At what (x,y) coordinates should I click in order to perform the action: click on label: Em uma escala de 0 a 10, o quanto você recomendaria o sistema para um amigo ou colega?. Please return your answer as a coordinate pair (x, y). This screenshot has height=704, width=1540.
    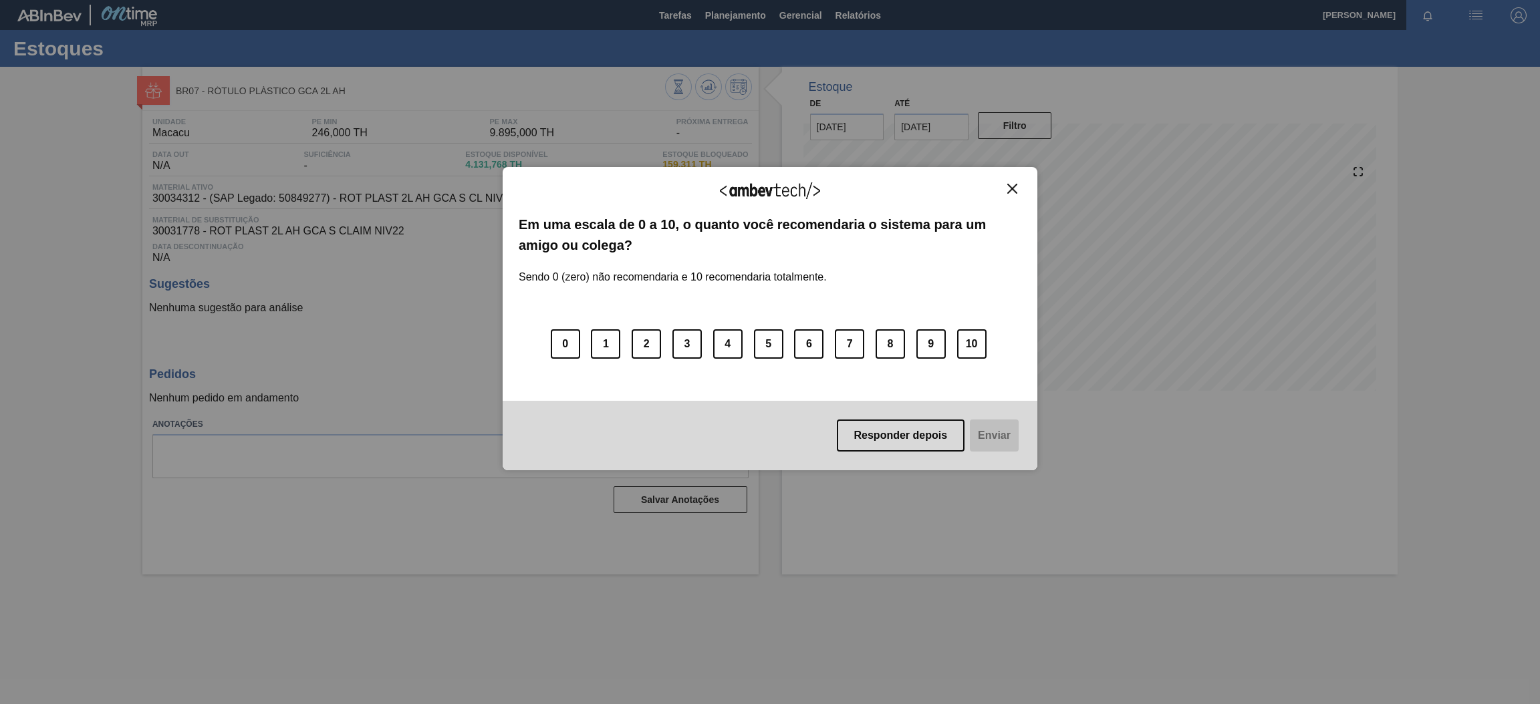
    Looking at the image, I should click on (770, 235).